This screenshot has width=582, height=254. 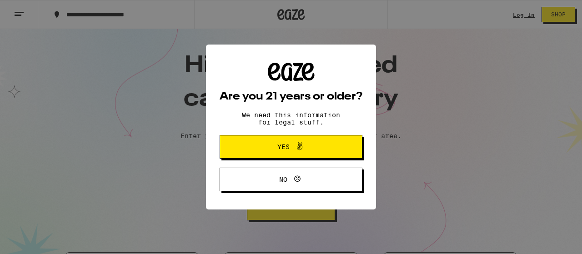 What do you see at coordinates (283, 180) in the screenshot?
I see `span: No` at bounding box center [283, 180].